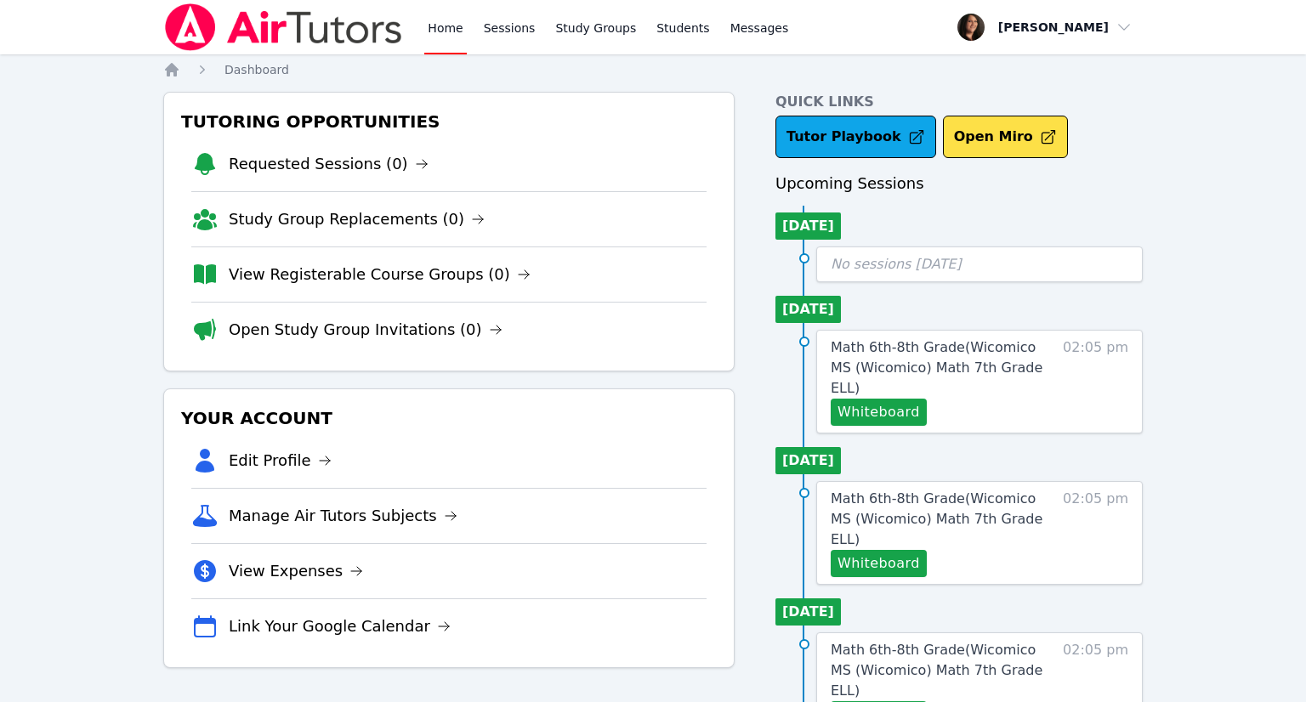  Describe the element at coordinates (653, 70) in the screenshot. I see `nav: Breadcrumb` at that location.